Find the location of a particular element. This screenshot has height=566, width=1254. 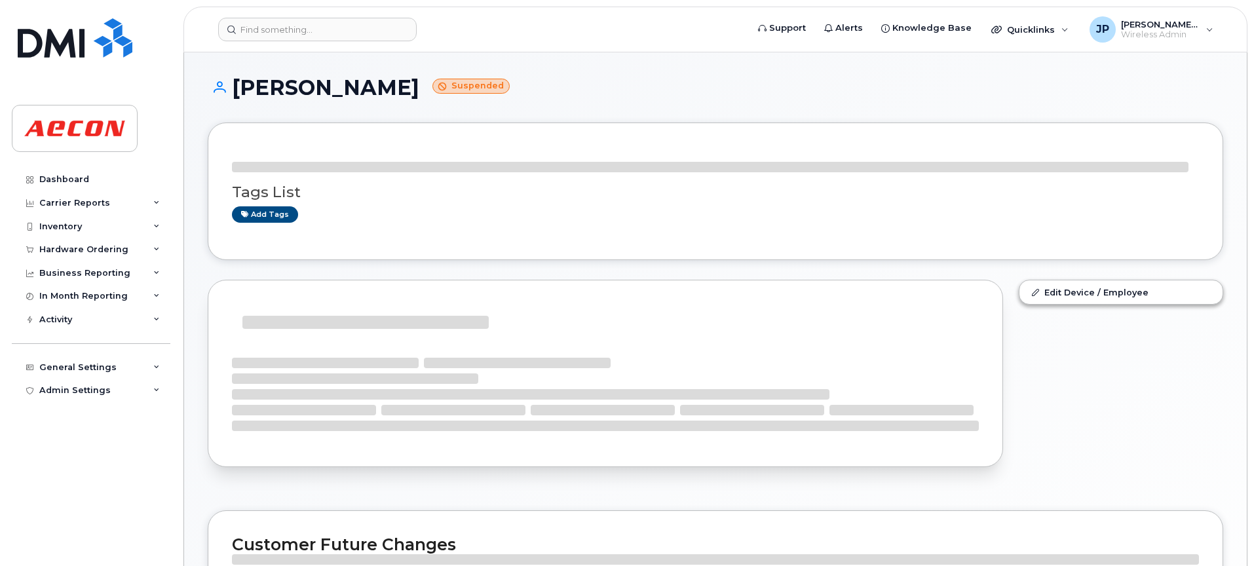

small: Suspended is located at coordinates (471, 86).